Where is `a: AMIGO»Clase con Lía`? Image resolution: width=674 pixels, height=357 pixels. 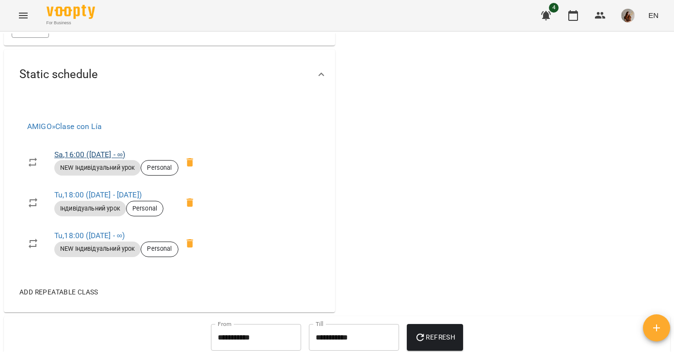 a: AMIGO»Clase con Lía is located at coordinates (64, 126).